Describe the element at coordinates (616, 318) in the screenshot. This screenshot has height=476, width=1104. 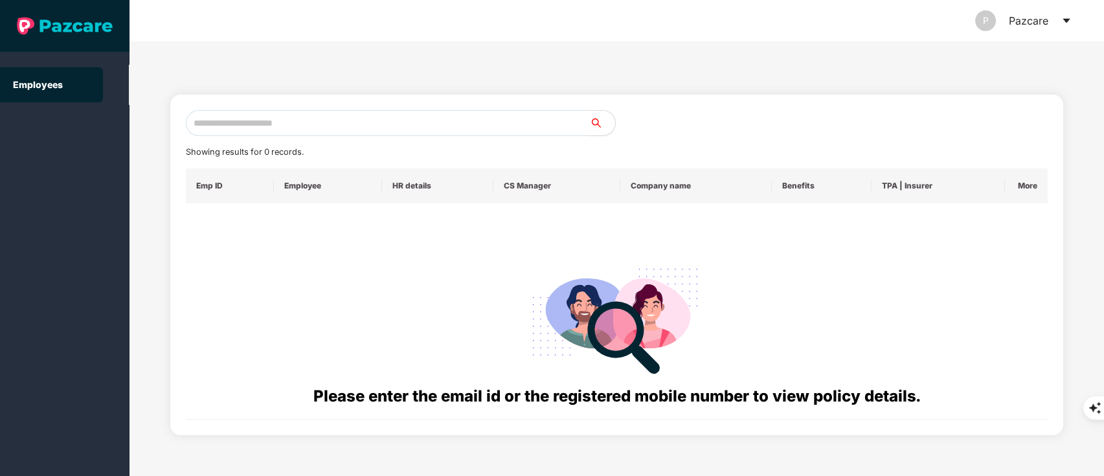
I see `img: svg+xml;base64,PHN2ZyB4bWxucz0iaHR0cDovL3d3dy53My5vcmcvMjAwMC9zdmciIHdpZHRoPSIyODgiIGhlaWdodD0iMj...` at that location.